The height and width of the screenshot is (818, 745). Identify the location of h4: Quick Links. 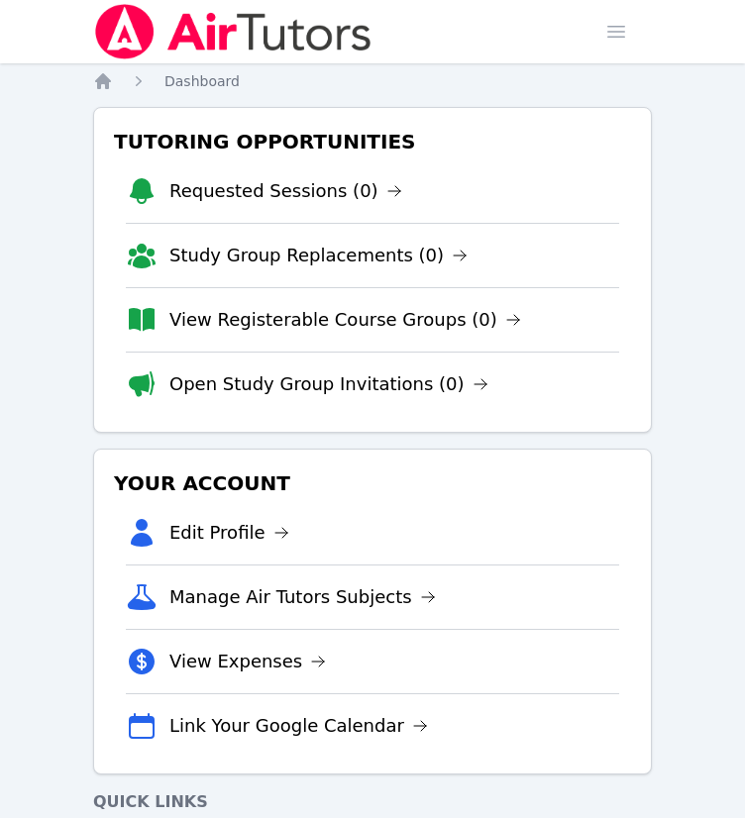
(373, 802).